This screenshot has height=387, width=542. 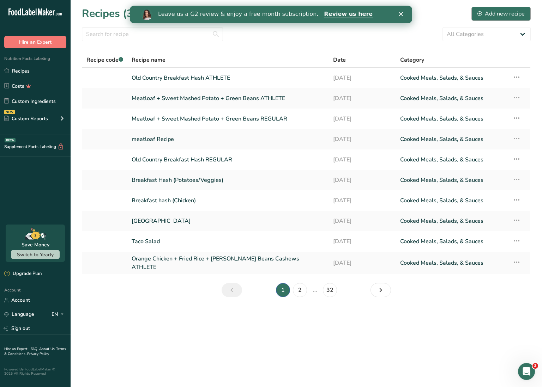 I want to click on a: Page 32., so click(x=330, y=290).